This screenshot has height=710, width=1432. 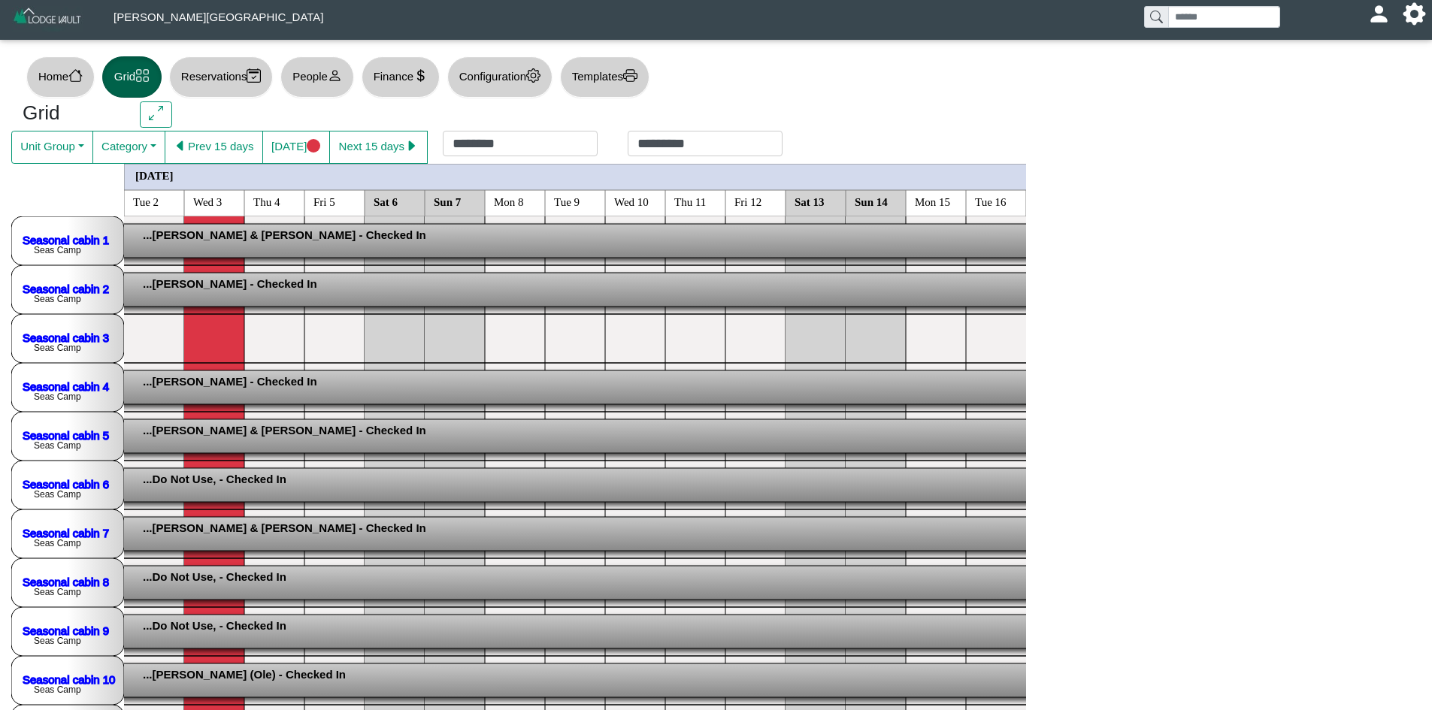 I want to click on text: Sun 7, so click(x=447, y=201).